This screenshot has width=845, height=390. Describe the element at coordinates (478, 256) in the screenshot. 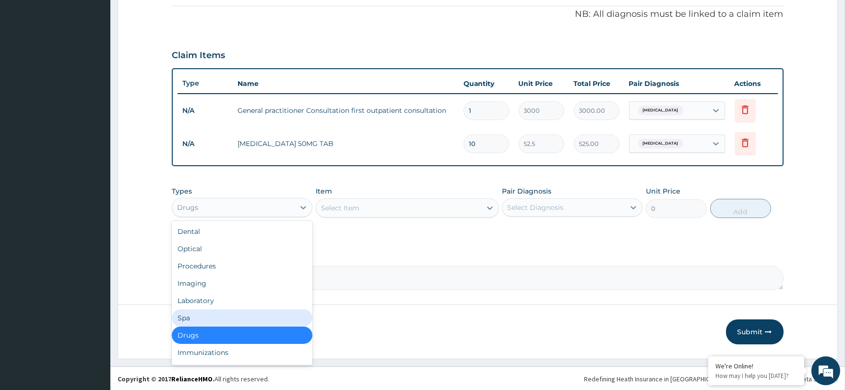

I see `label: Comment` at that location.